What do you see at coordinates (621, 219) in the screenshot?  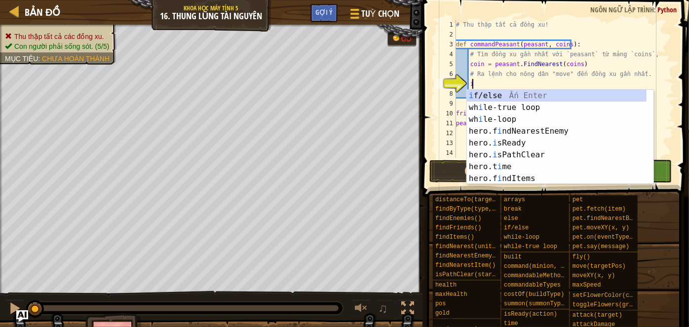 I see `span: pet.findNearestByType(type)` at bounding box center [621, 219].